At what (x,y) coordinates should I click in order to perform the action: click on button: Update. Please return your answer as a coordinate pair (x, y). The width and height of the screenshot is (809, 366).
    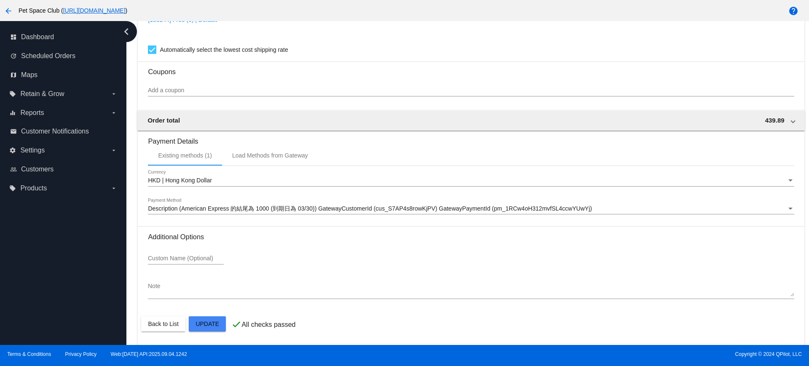
    Looking at the image, I should click on (207, 324).